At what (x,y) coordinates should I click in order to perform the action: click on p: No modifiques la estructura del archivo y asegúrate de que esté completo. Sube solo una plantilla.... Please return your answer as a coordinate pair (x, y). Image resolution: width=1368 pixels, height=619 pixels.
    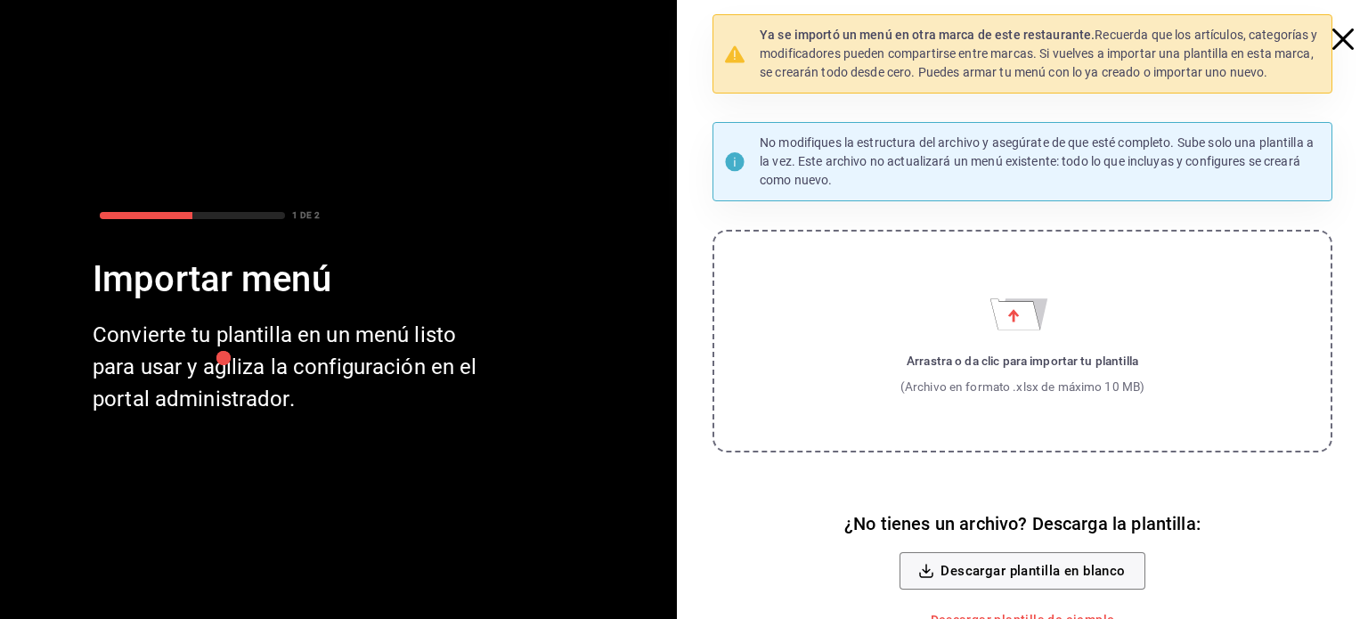
    Looking at the image, I should click on (1040, 161).